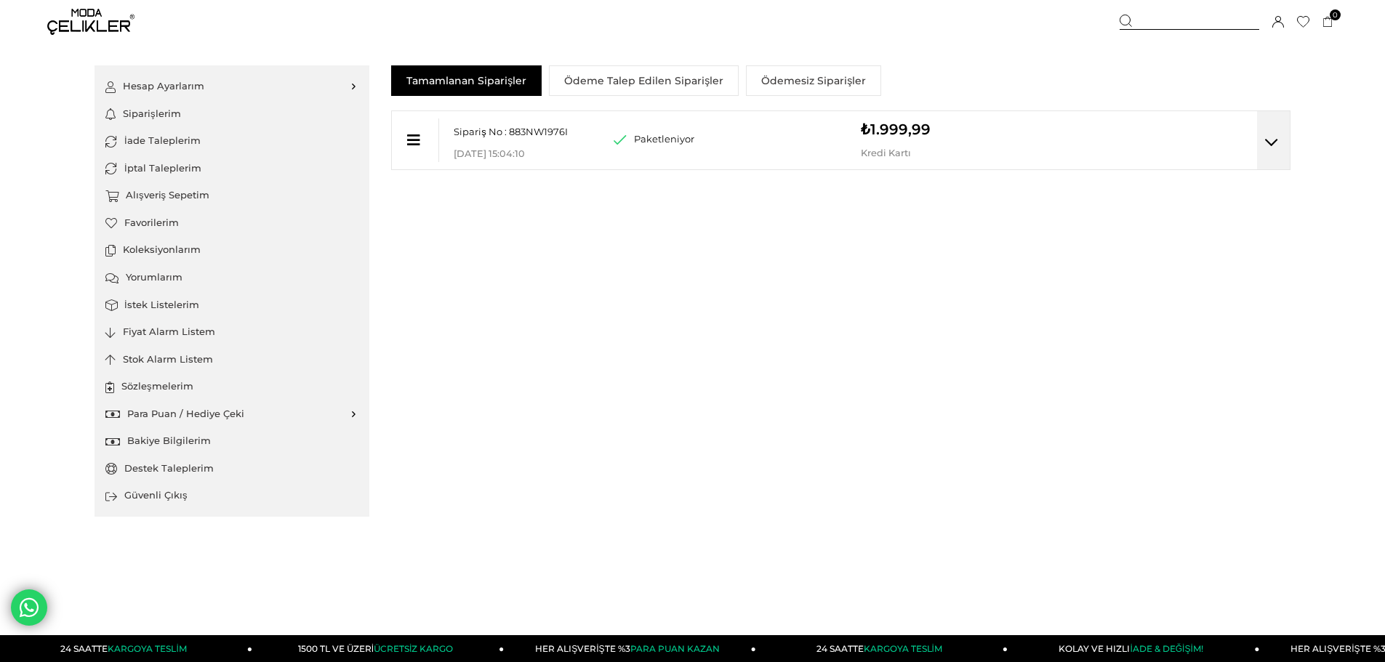 The width and height of the screenshot is (1385, 662). What do you see at coordinates (232, 250) in the screenshot?
I see `a: Koleksiyonlarım` at bounding box center [232, 250].